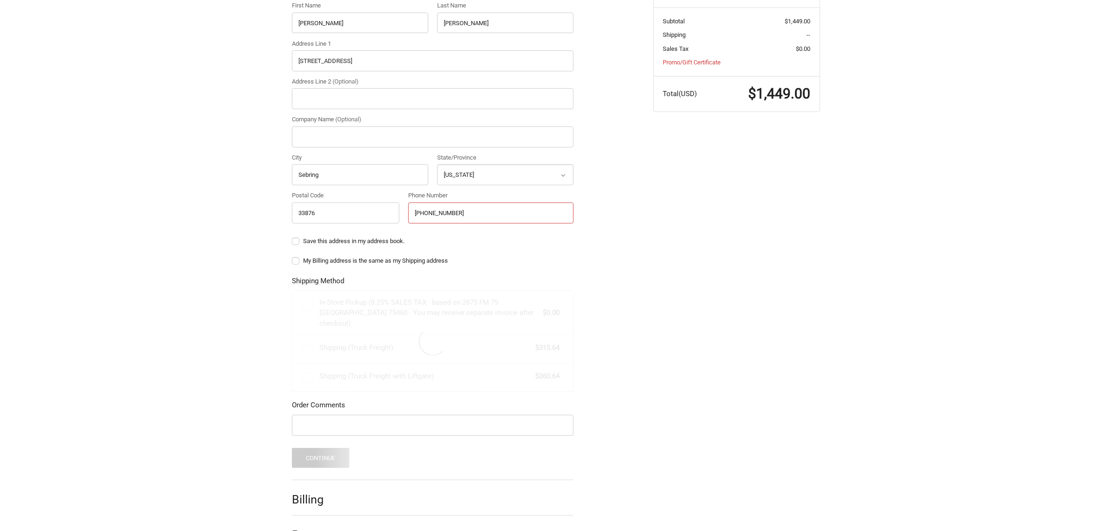 Image resolution: width=1112 pixels, height=531 pixels. What do you see at coordinates (360, 6) in the screenshot?
I see `label: First Name` at bounding box center [360, 6].